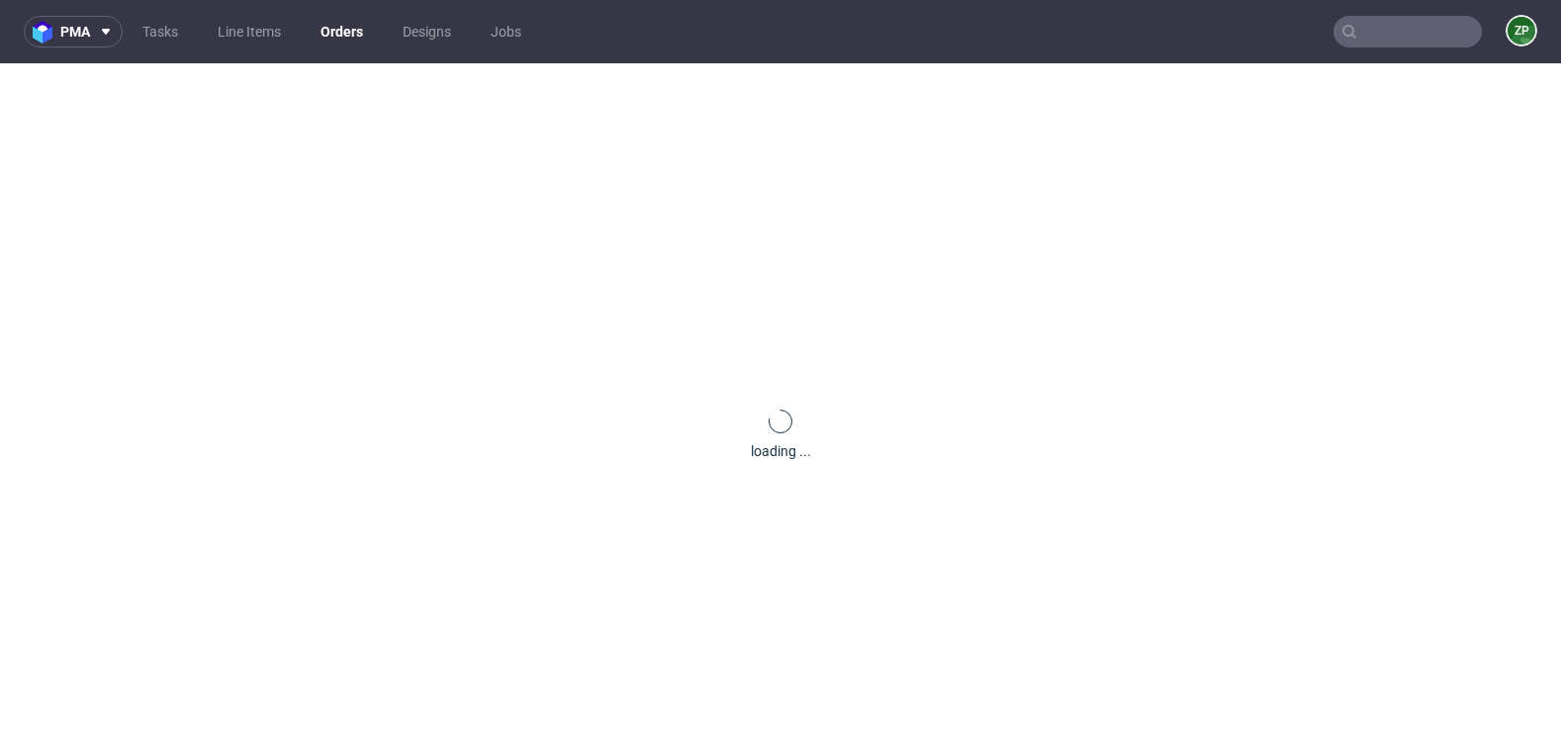  Describe the element at coordinates (75, 32) in the screenshot. I see `span: pma` at that location.